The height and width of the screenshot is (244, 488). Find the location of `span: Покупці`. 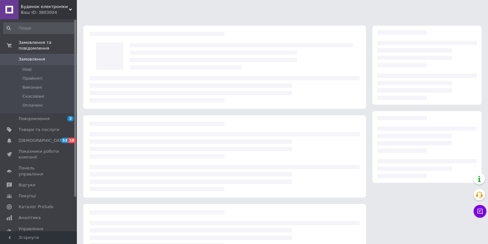

span: Покупці is located at coordinates (27, 196).